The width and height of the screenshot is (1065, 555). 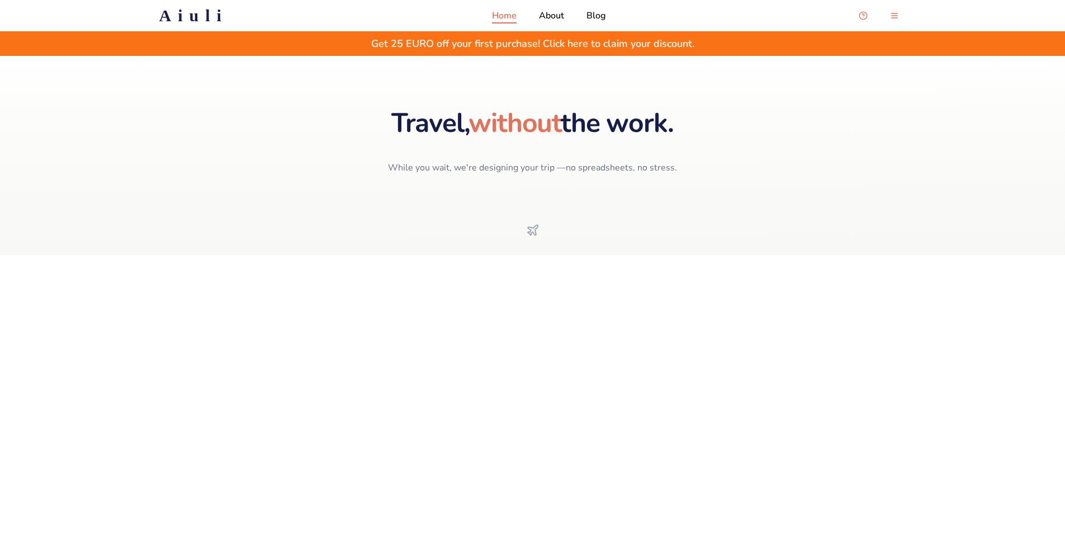 I want to click on span: Travel, the work., so click(x=532, y=123).